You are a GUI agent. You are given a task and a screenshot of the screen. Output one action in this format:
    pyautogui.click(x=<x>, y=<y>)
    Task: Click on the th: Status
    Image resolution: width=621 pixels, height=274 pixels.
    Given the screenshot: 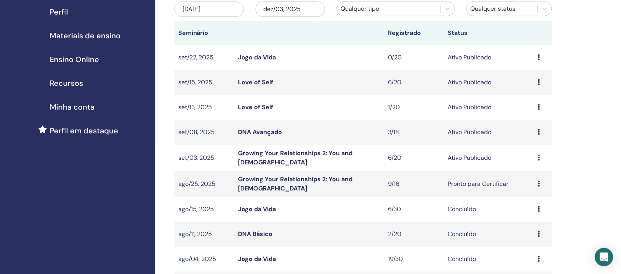 What is the action you would take?
    pyautogui.click(x=489, y=33)
    